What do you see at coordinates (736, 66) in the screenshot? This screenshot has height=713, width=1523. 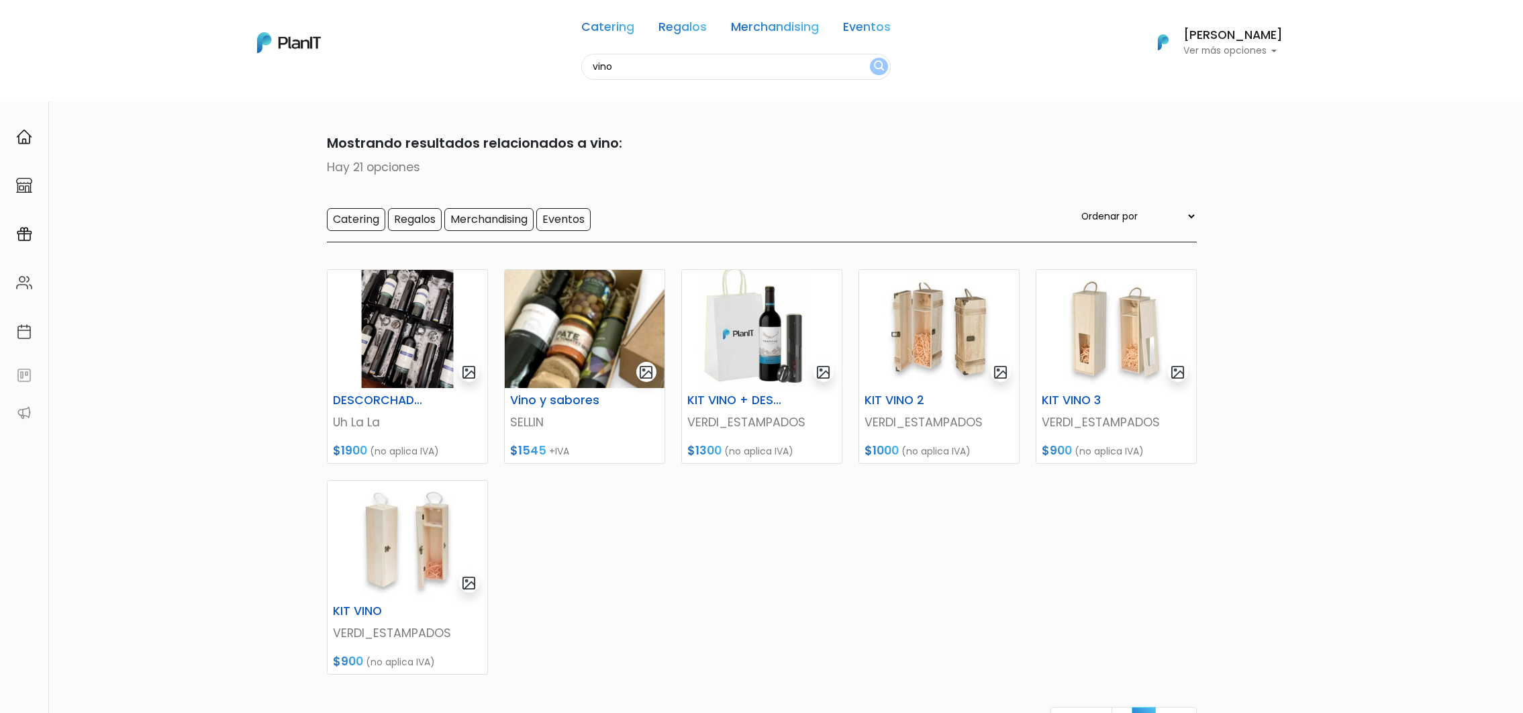 I see `input: Buscá regalos, desayunos, y más` at bounding box center [736, 66].